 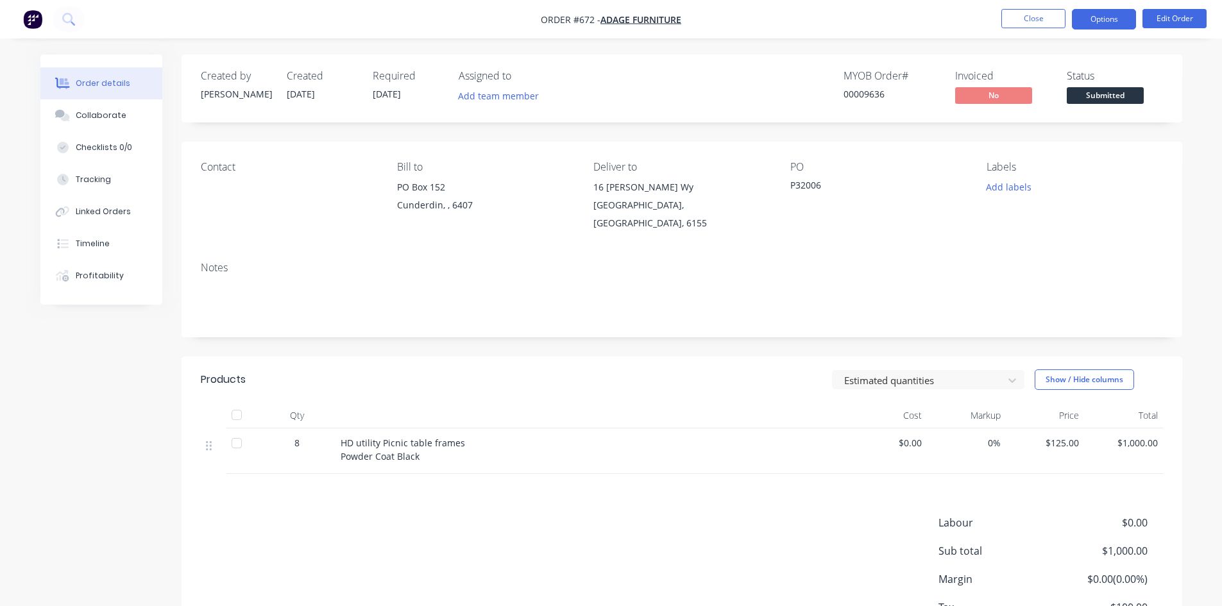 I want to click on div: Order details, so click(x=103, y=83).